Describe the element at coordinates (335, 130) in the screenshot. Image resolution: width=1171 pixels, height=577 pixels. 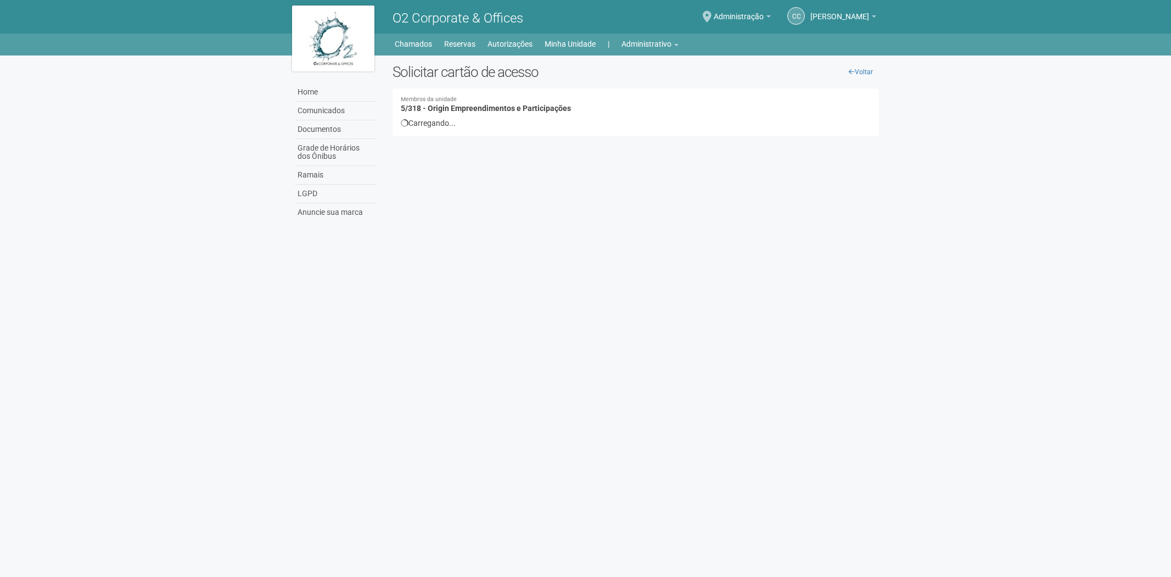
I see `a: Documentos` at that location.